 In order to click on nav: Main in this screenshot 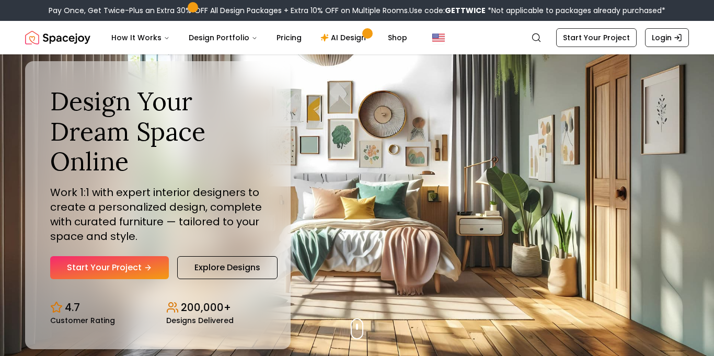, I will do `click(259, 38)`.